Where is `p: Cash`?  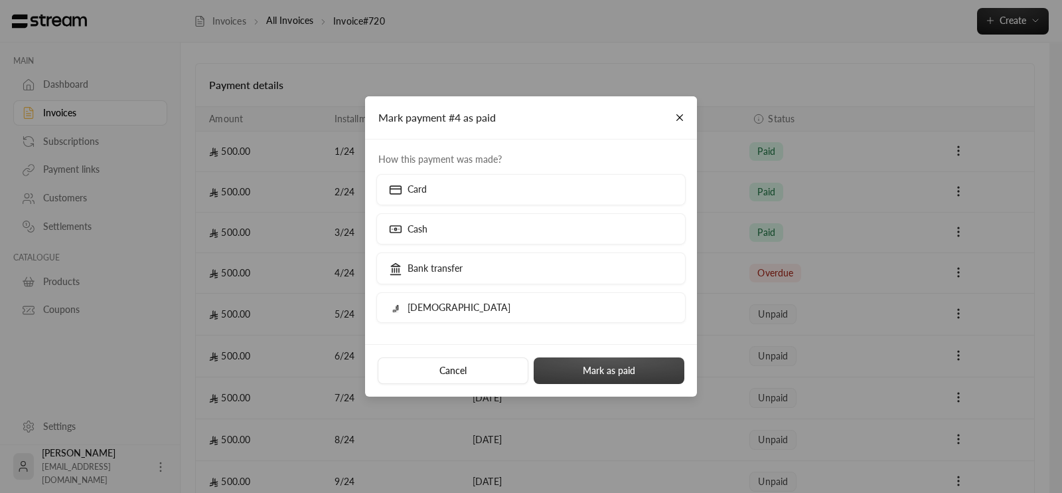 p: Cash is located at coordinates (418, 229).